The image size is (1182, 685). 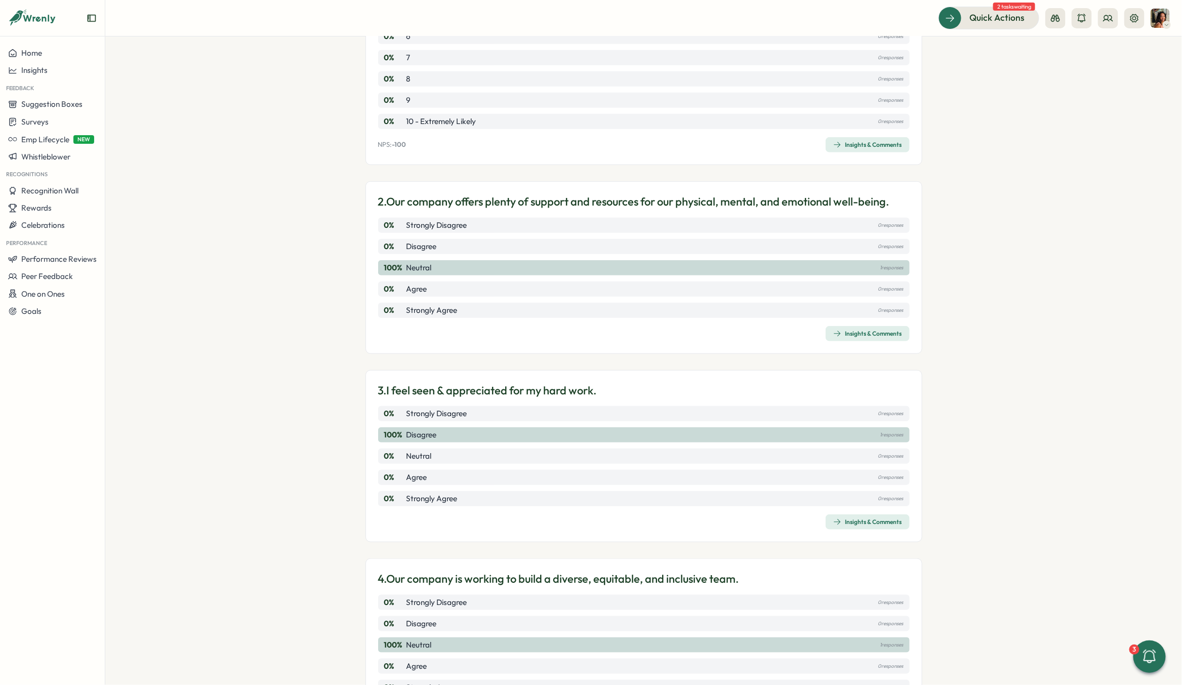 I want to click on p: NPS:, so click(x=392, y=145).